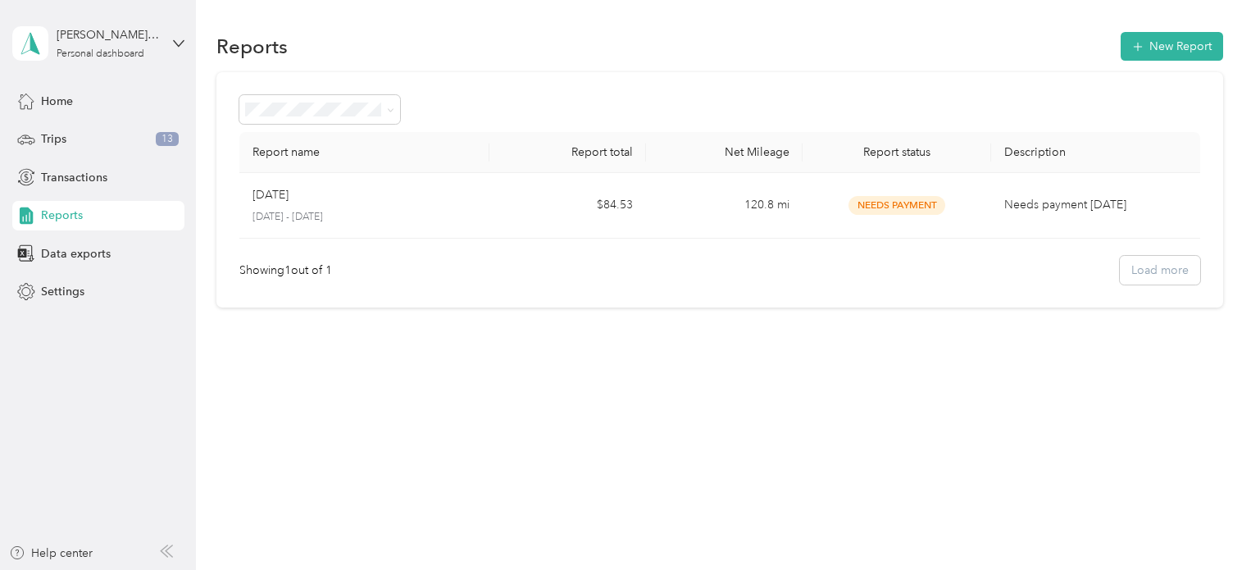 This screenshot has height=570, width=1251. I want to click on h1: Reports, so click(252, 46).